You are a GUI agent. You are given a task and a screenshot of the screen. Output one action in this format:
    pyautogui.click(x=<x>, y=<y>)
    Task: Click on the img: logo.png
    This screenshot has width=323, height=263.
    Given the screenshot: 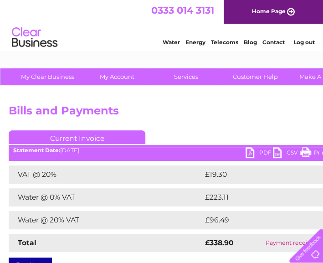 What is the action you would take?
    pyautogui.click(x=35, y=37)
    